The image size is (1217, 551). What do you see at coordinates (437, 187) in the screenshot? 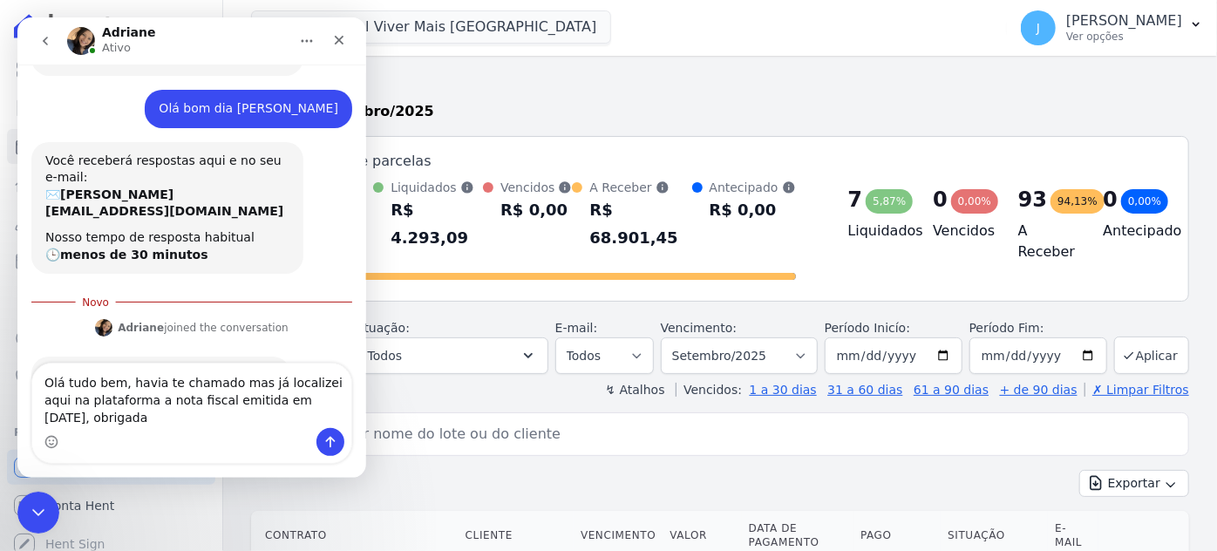
I see `div: Liquidados` at bounding box center [437, 187].